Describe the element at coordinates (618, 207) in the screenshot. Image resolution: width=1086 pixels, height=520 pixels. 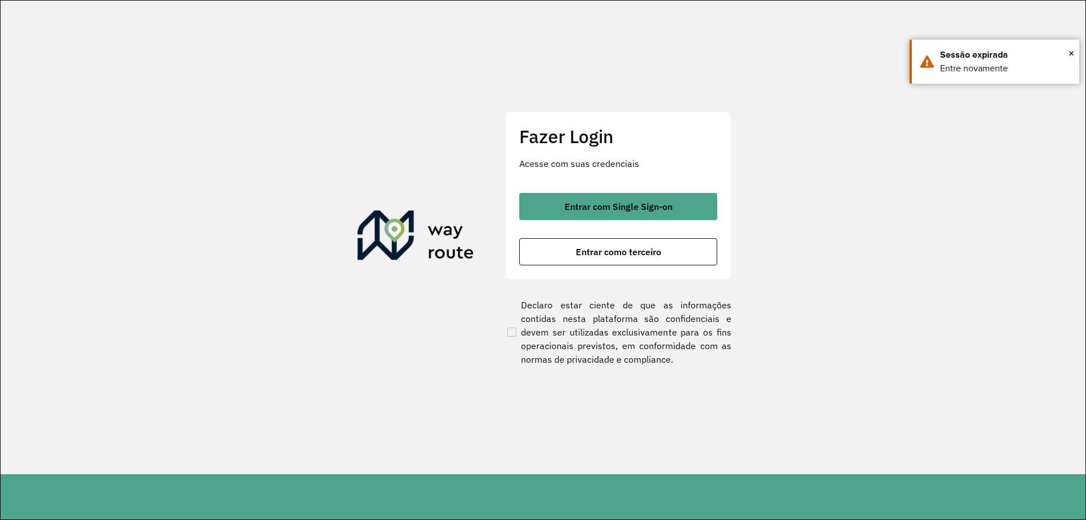
I see `span: Entrar com Single Sign-on` at that location.